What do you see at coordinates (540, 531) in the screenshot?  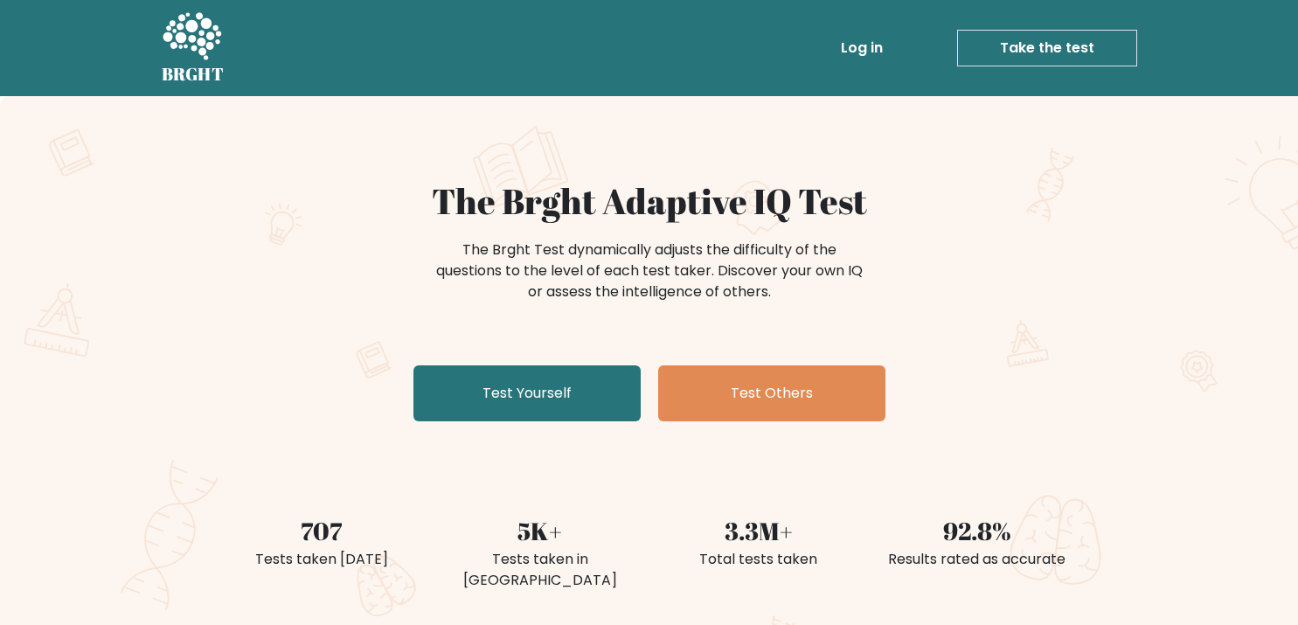 I see `div: 5K+` at bounding box center [540, 531].